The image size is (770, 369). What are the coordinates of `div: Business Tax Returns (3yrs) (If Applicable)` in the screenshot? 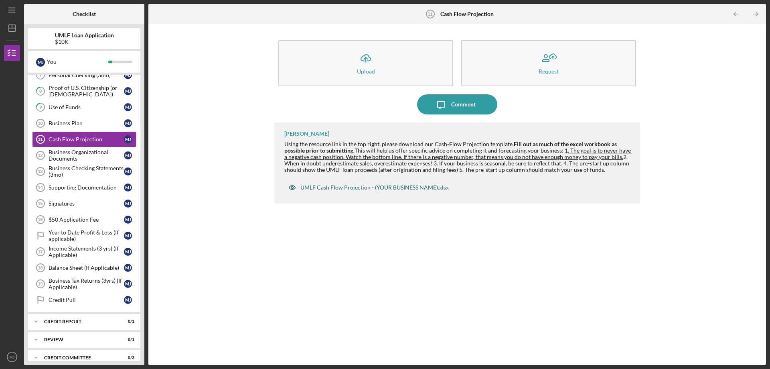 It's located at (86, 284).